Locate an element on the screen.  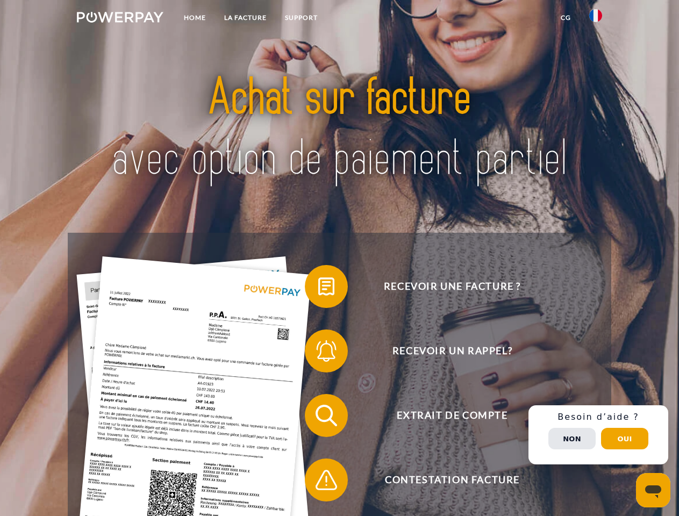
img: qb_search.svg is located at coordinates (326, 415).